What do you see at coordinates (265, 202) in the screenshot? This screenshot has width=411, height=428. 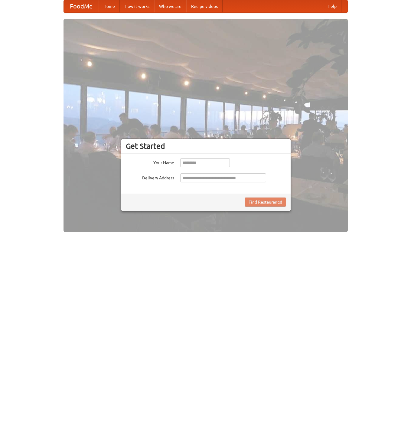 I see `button: Find Restaurants!` at bounding box center [265, 202].